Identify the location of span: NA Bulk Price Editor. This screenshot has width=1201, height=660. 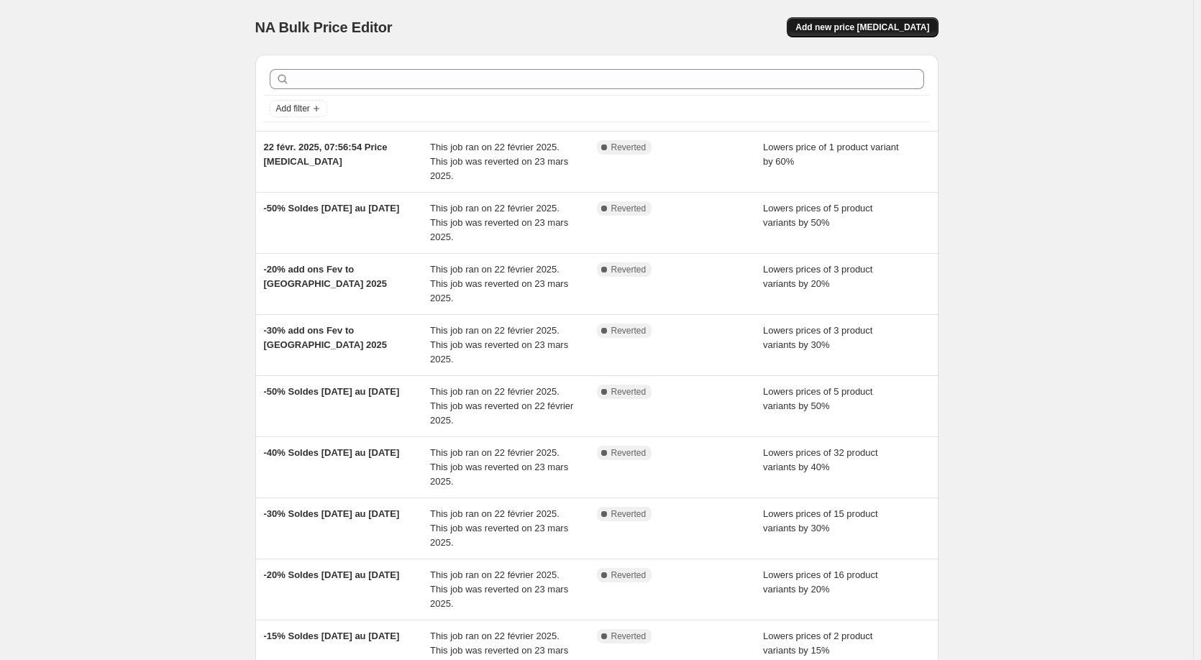
(324, 27).